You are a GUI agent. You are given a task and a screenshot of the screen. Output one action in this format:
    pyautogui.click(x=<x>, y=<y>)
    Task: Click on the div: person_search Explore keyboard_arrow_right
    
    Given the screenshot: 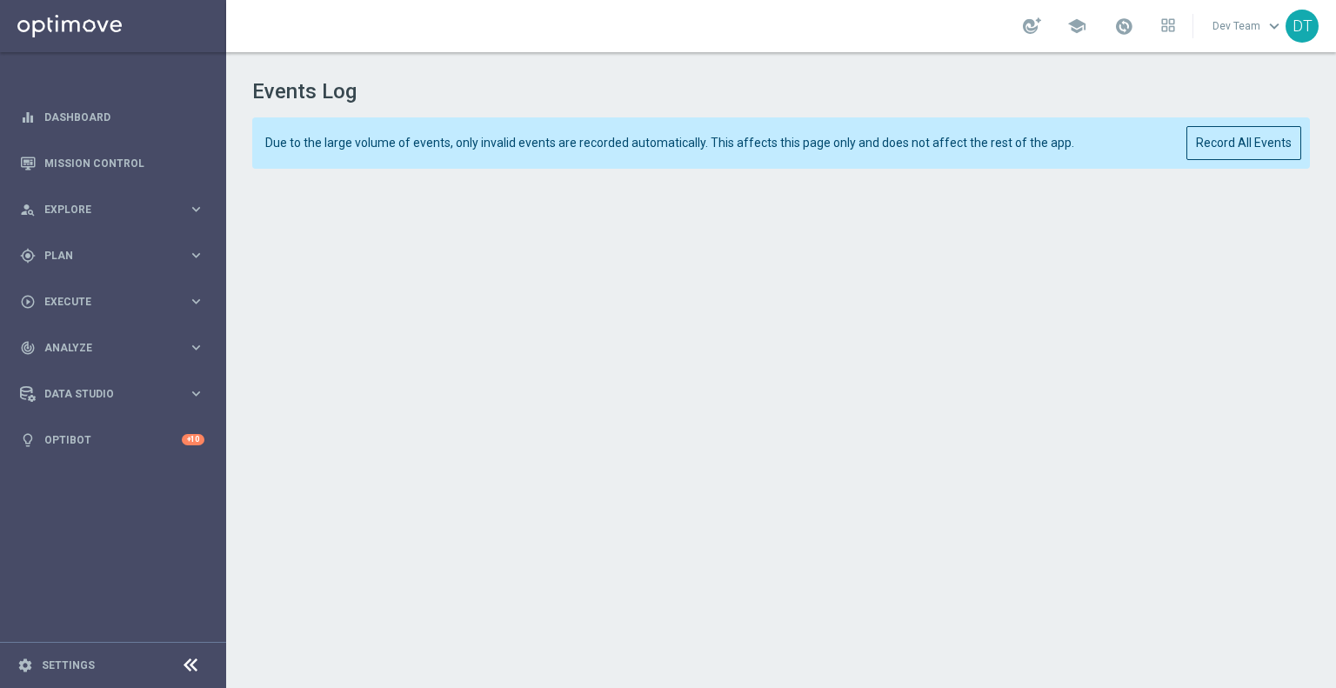 What is the action you would take?
    pyautogui.click(x=112, y=210)
    